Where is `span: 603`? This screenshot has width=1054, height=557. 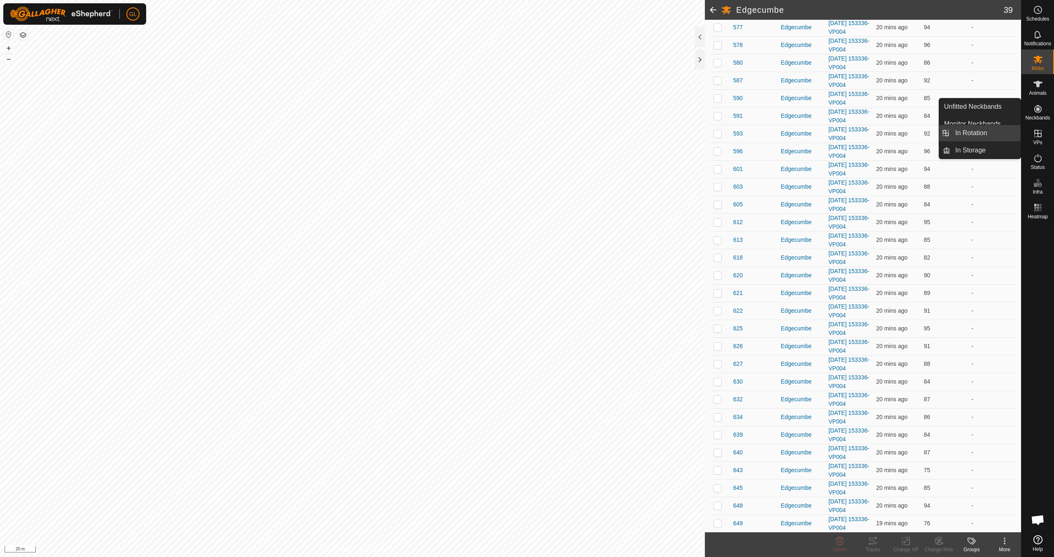
span: 603 is located at coordinates (738, 187).